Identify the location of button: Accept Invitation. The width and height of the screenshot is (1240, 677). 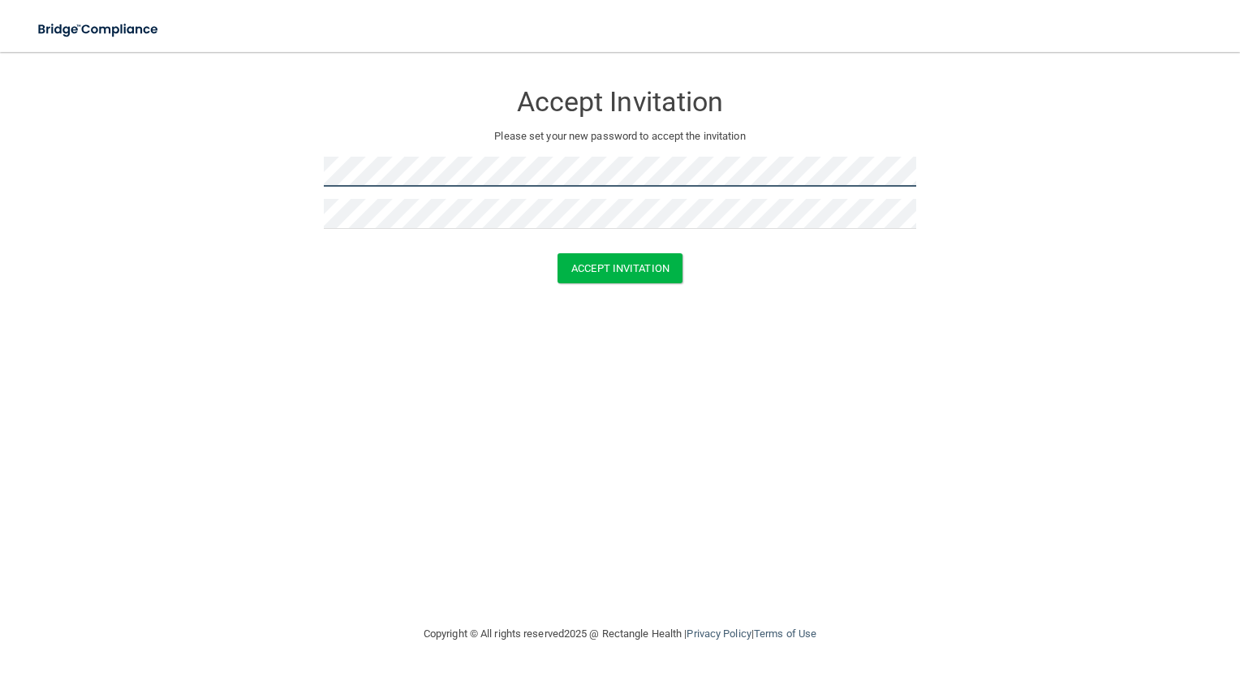
(620, 268).